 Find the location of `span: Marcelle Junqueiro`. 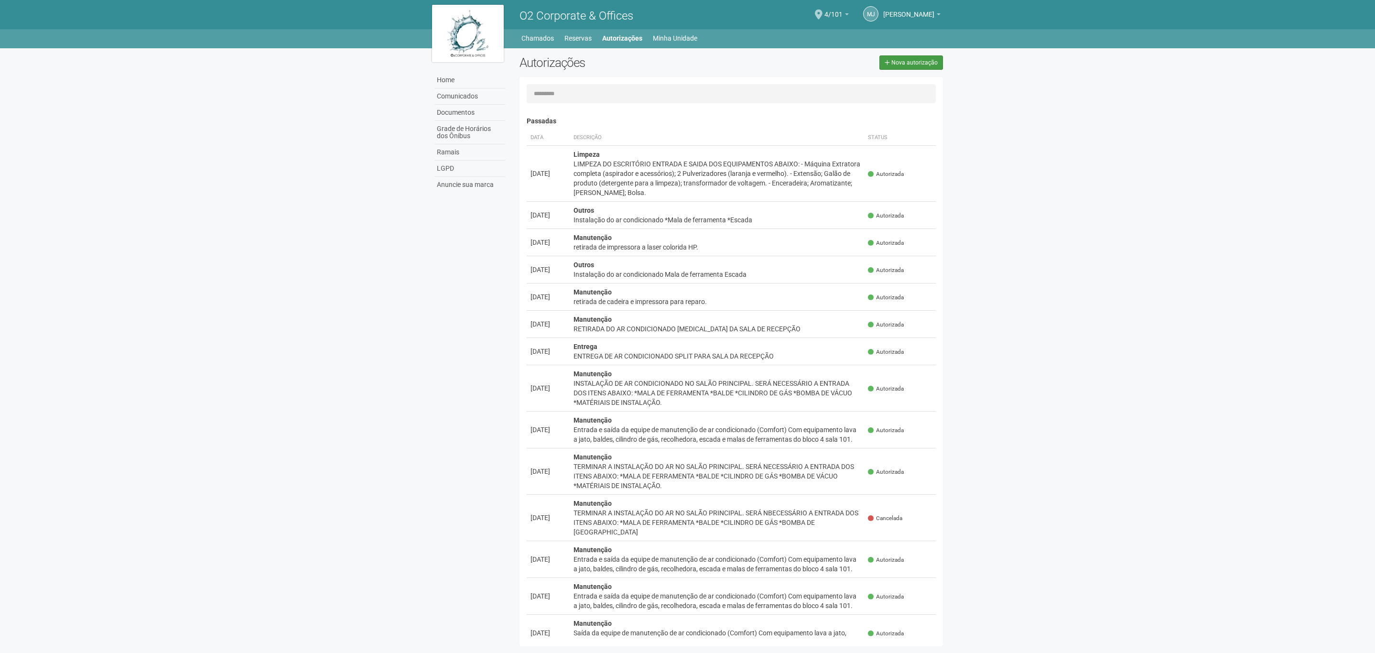

span: Marcelle Junqueiro is located at coordinates (908, 10).